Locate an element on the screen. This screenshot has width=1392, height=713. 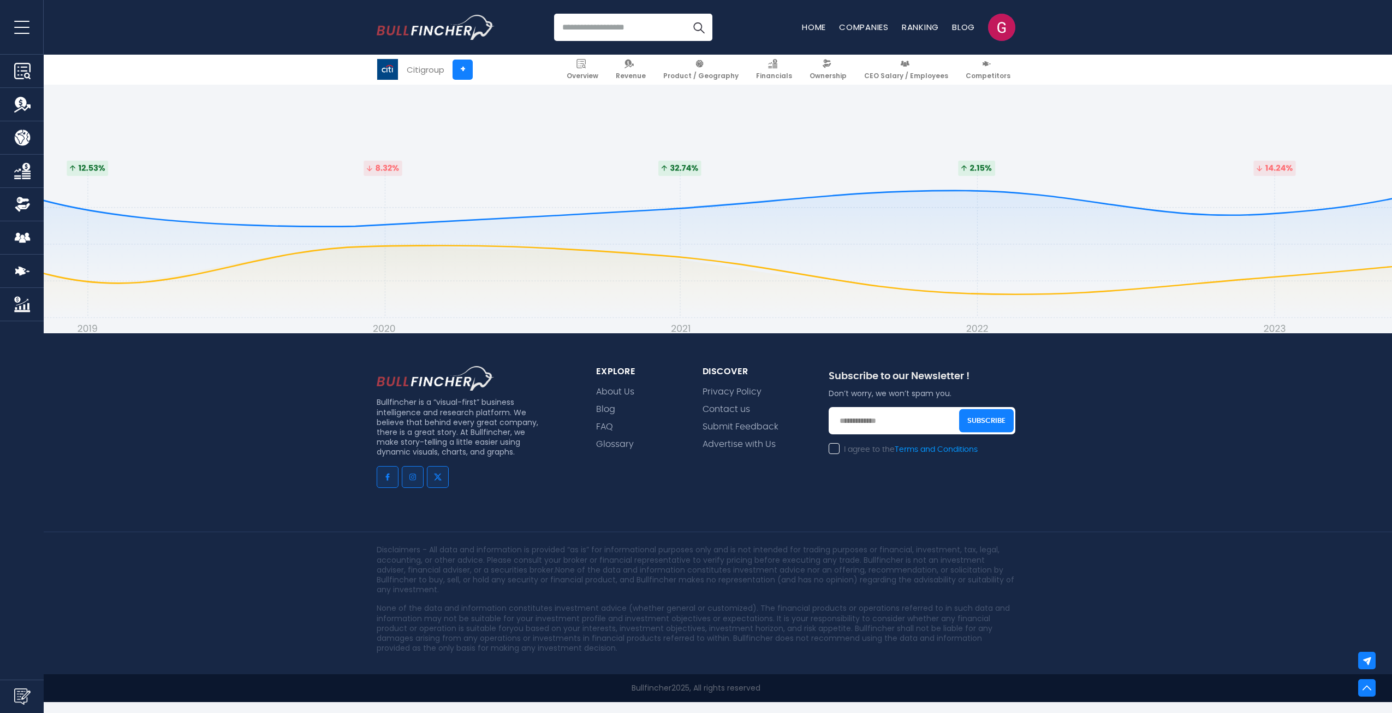
a: Advertise with Us is located at coordinates (739, 444).